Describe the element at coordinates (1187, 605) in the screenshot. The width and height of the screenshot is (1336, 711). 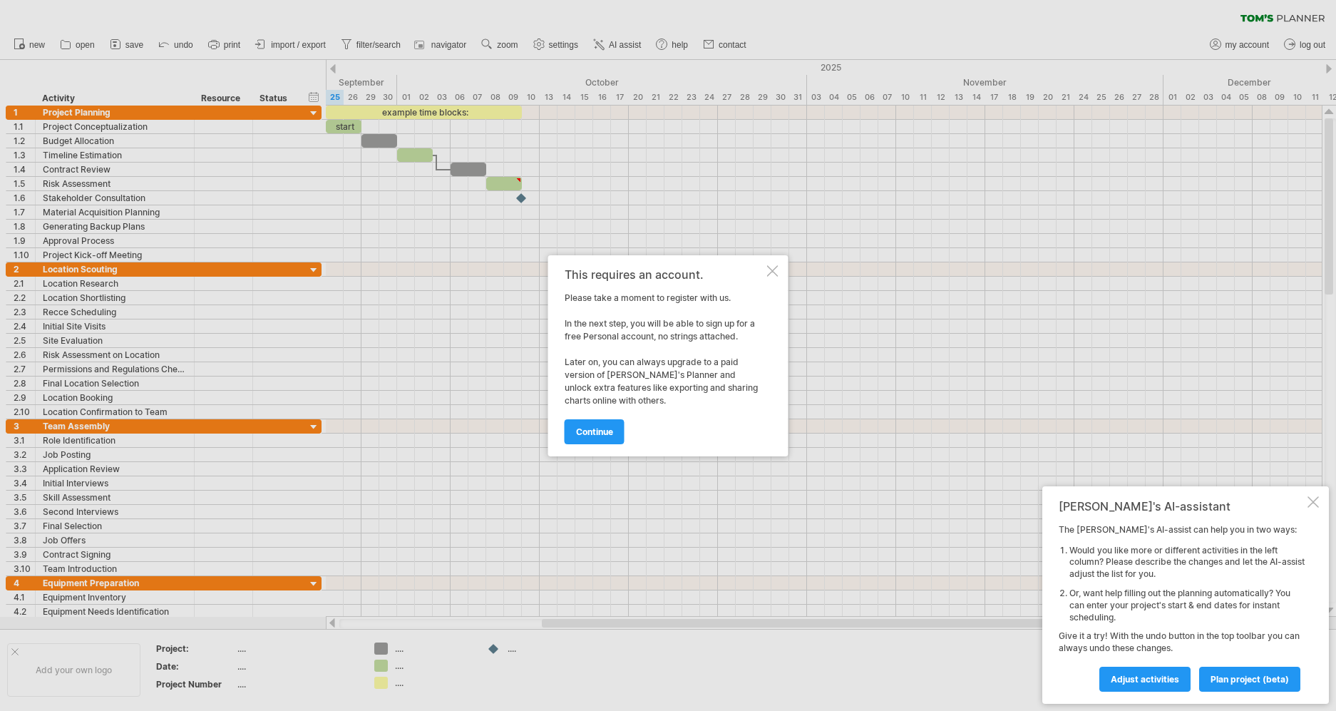
I see `li: Or, want help filling out the planning automatically? You can enter your project's start & end da...` at that location.